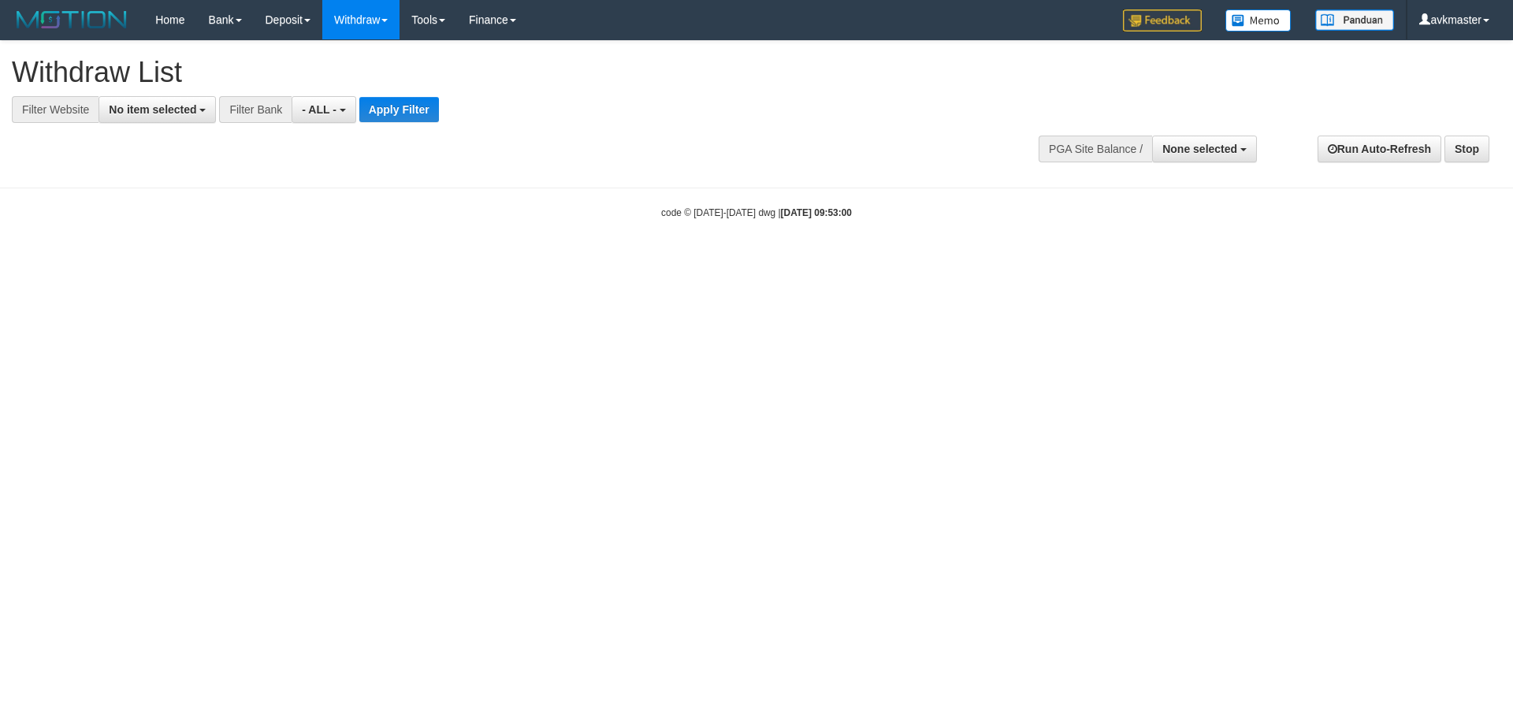  Describe the element at coordinates (1467, 149) in the screenshot. I see `a: Stop` at that location.